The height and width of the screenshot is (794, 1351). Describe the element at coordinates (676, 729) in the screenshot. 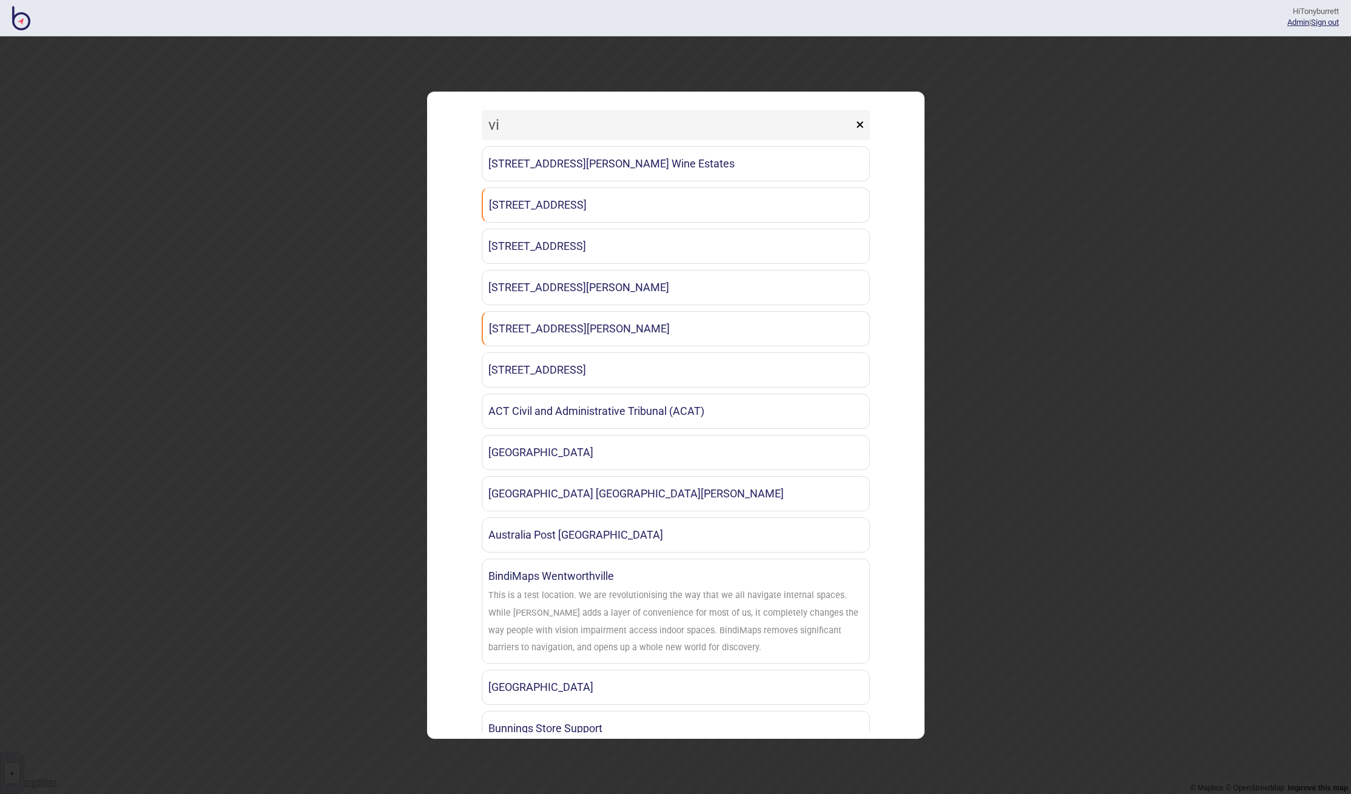

I see `a: Bunnings Store Support` at that location.